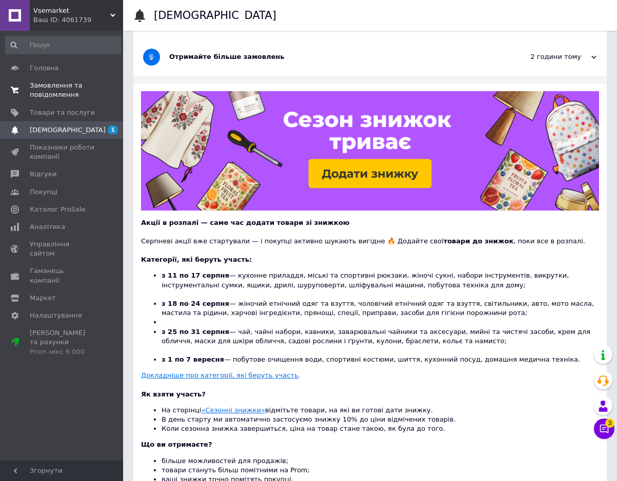 This screenshot has width=617, height=481. Describe the element at coordinates (176, 444) in the screenshot. I see `b: Що ви отримаєте?` at that location.